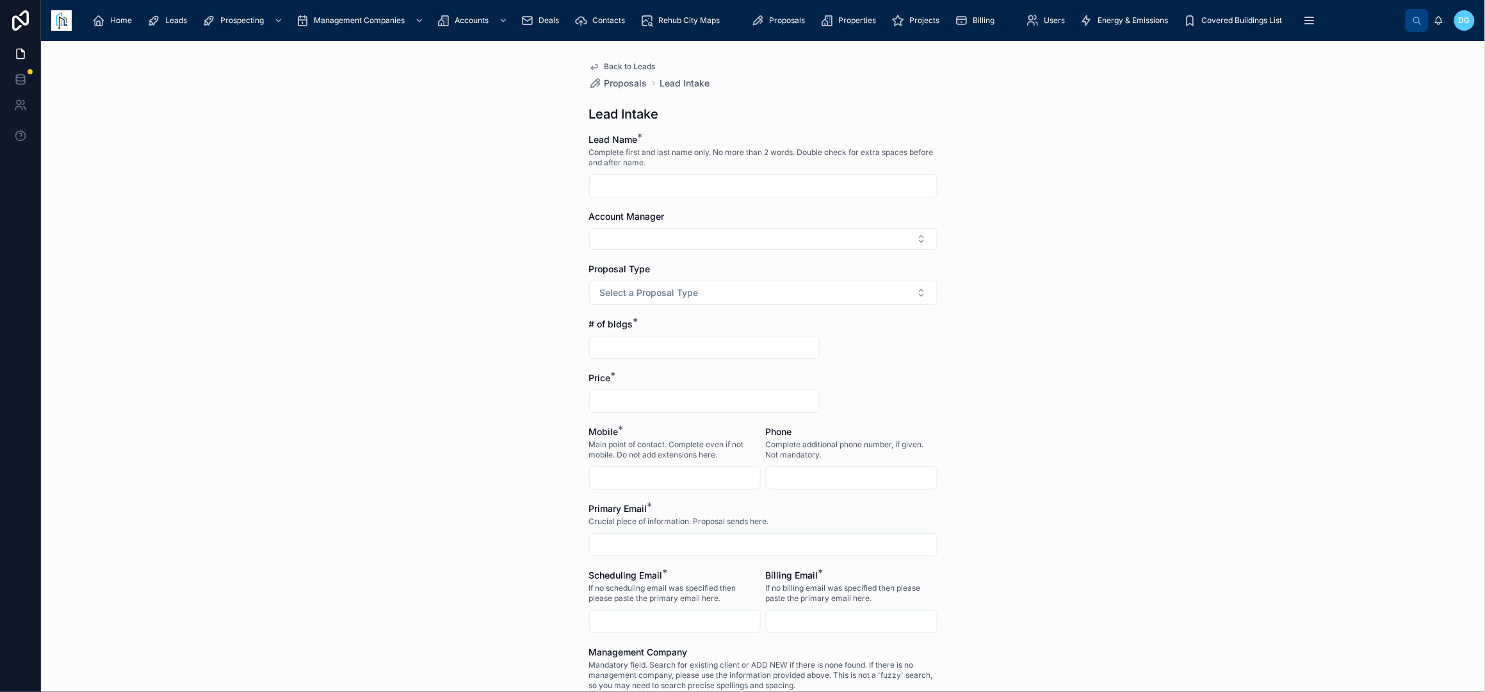  I want to click on span: Management Company, so click(639, 651).